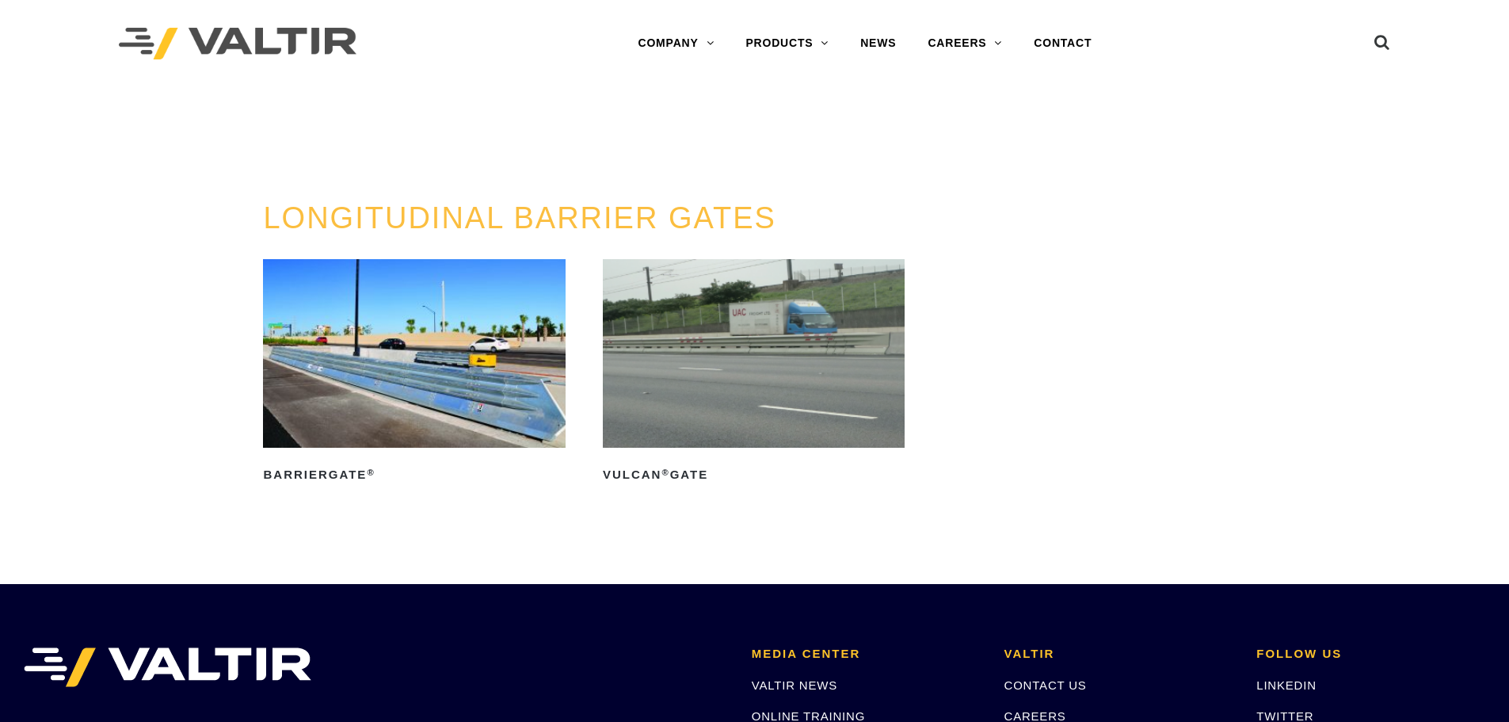  What do you see at coordinates (167, 667) in the screenshot?
I see `img: VALTIR` at bounding box center [167, 667].